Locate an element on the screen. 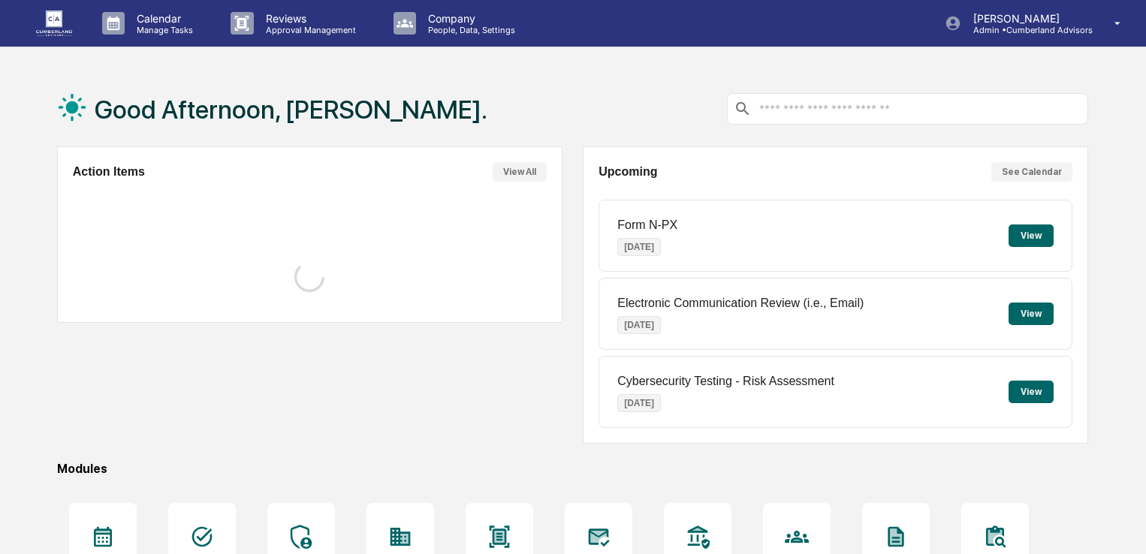 The image size is (1146, 554). p: Form N-PX is located at coordinates (648, 225).